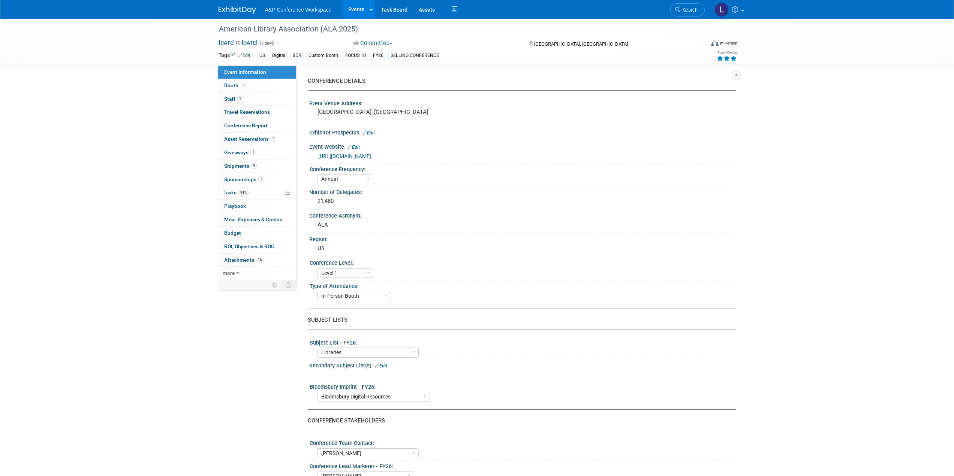 The width and height of the screenshot is (954, 476). Describe the element at coordinates (247, 112) in the screenshot. I see `span: Travel Reservations` at that location.